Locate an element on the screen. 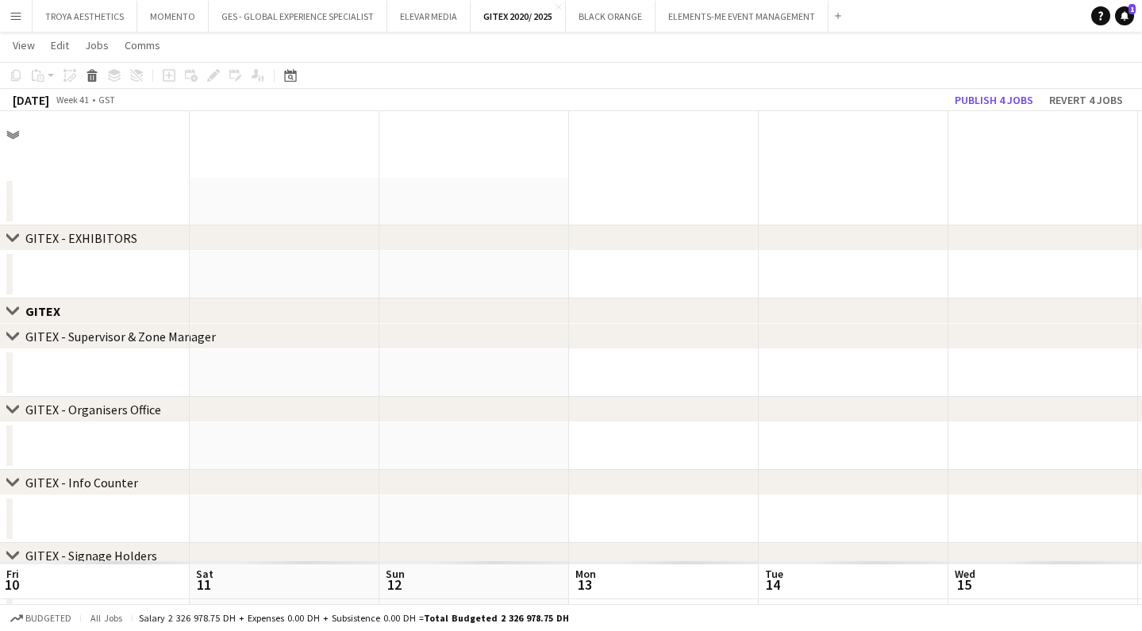 The width and height of the screenshot is (1142, 631). div: GITEX is located at coordinates (49, 311).